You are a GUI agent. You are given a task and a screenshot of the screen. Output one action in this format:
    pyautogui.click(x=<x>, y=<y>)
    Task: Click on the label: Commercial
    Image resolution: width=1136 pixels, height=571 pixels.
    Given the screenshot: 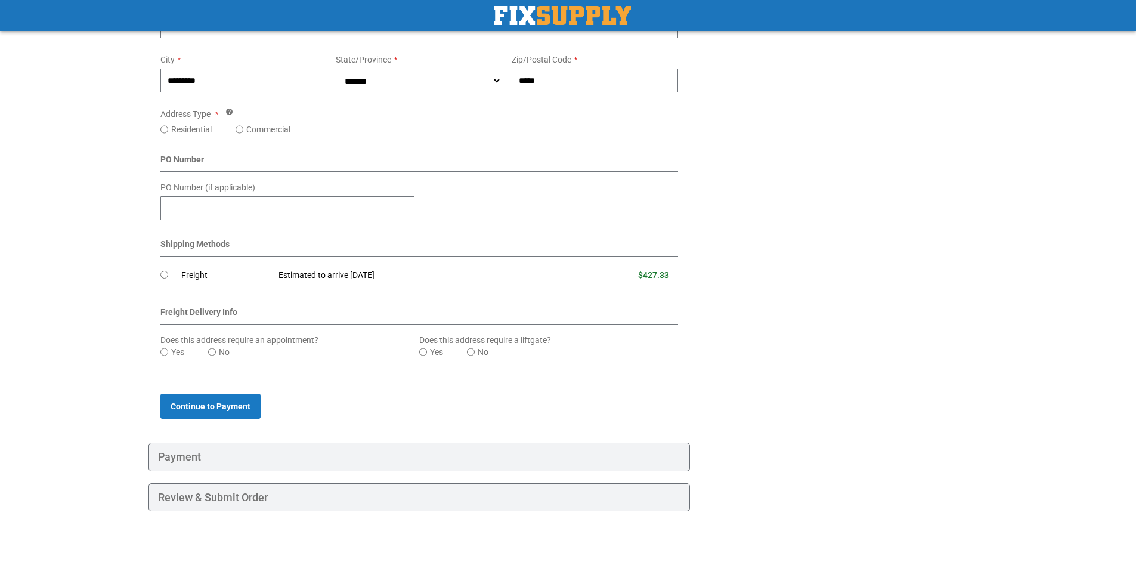 What is the action you would take?
    pyautogui.click(x=268, y=129)
    